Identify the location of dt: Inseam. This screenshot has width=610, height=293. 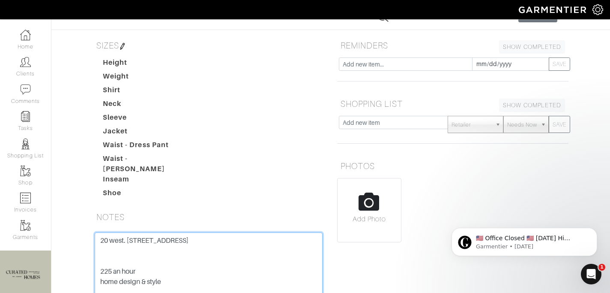
(145, 181).